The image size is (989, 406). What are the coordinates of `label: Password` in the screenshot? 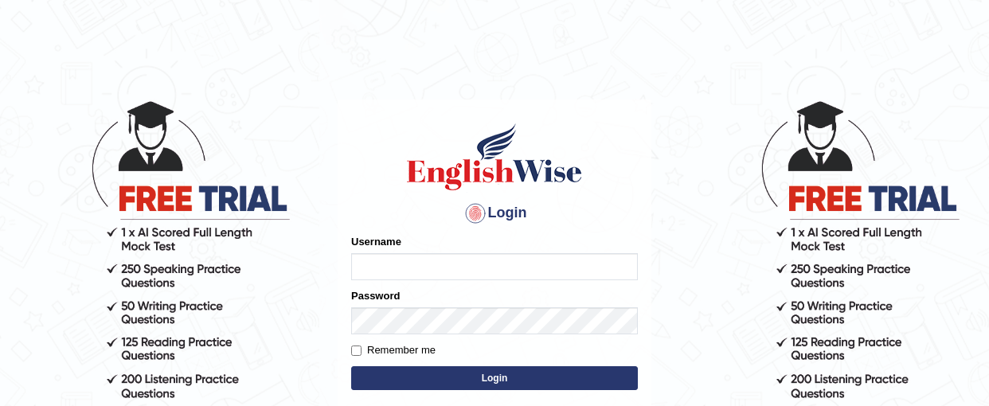 It's located at (375, 295).